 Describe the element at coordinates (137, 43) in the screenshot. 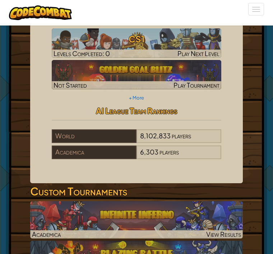

I see `a: Play Next Level` at that location.